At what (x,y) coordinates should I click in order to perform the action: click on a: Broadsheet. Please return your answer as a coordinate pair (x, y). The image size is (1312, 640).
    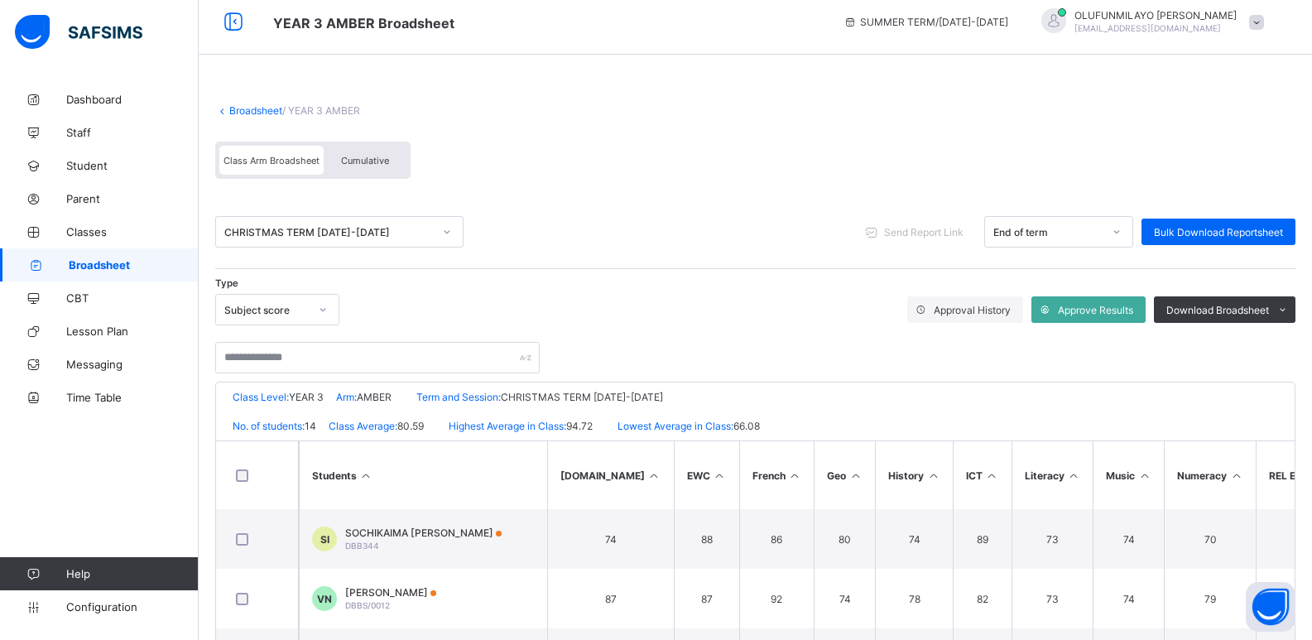
    Looking at the image, I should click on (256, 110).